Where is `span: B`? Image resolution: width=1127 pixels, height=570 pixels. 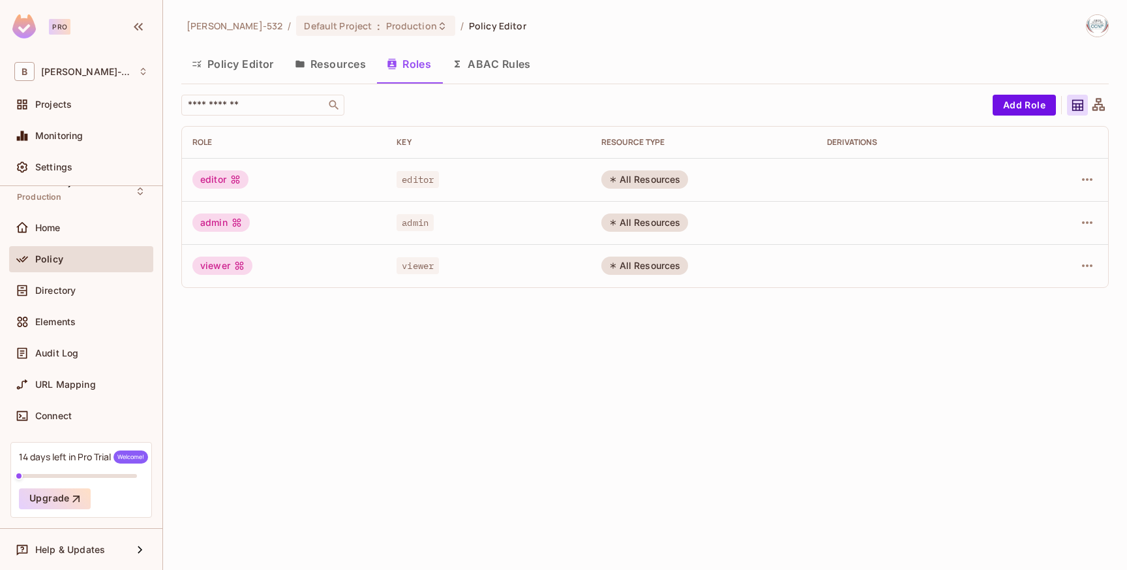
span: B is located at coordinates (24, 71).